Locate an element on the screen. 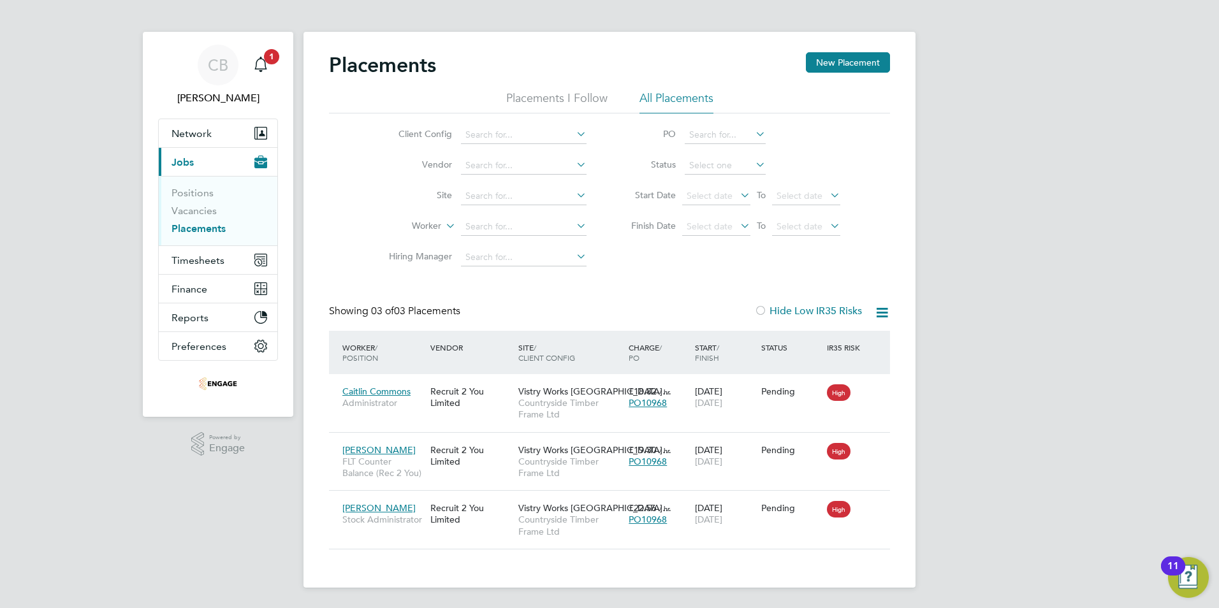 The width and height of the screenshot is (1219, 608). span: 03 Placements is located at coordinates (416, 311).